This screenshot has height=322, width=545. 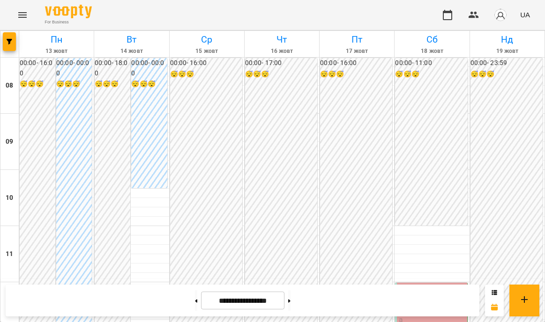 What do you see at coordinates (525, 15) in the screenshot?
I see `button: UA` at bounding box center [525, 15].